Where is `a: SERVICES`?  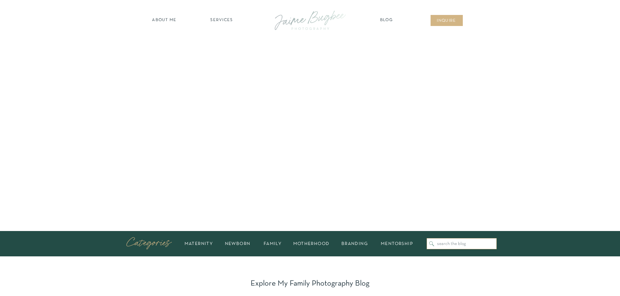 a: SERVICES is located at coordinates (221, 20).